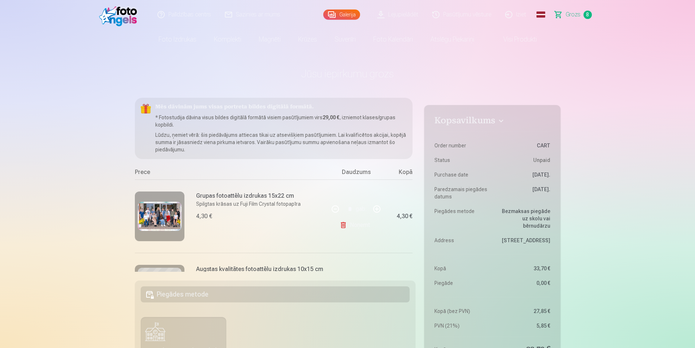 This screenshot has width=695, height=348. What do you see at coordinates (308, 39) in the screenshot?
I see `a: Krūzes` at bounding box center [308, 39].